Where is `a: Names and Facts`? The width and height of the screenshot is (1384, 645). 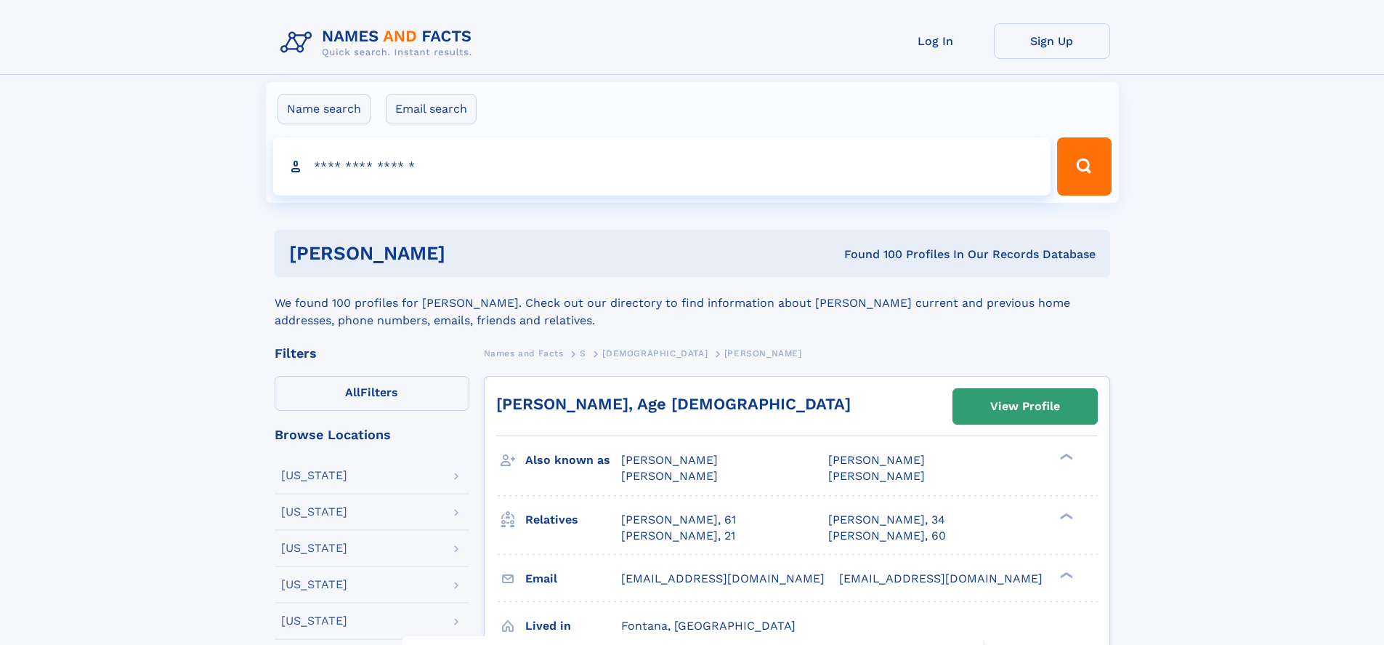
a: Names and Facts is located at coordinates (524, 352).